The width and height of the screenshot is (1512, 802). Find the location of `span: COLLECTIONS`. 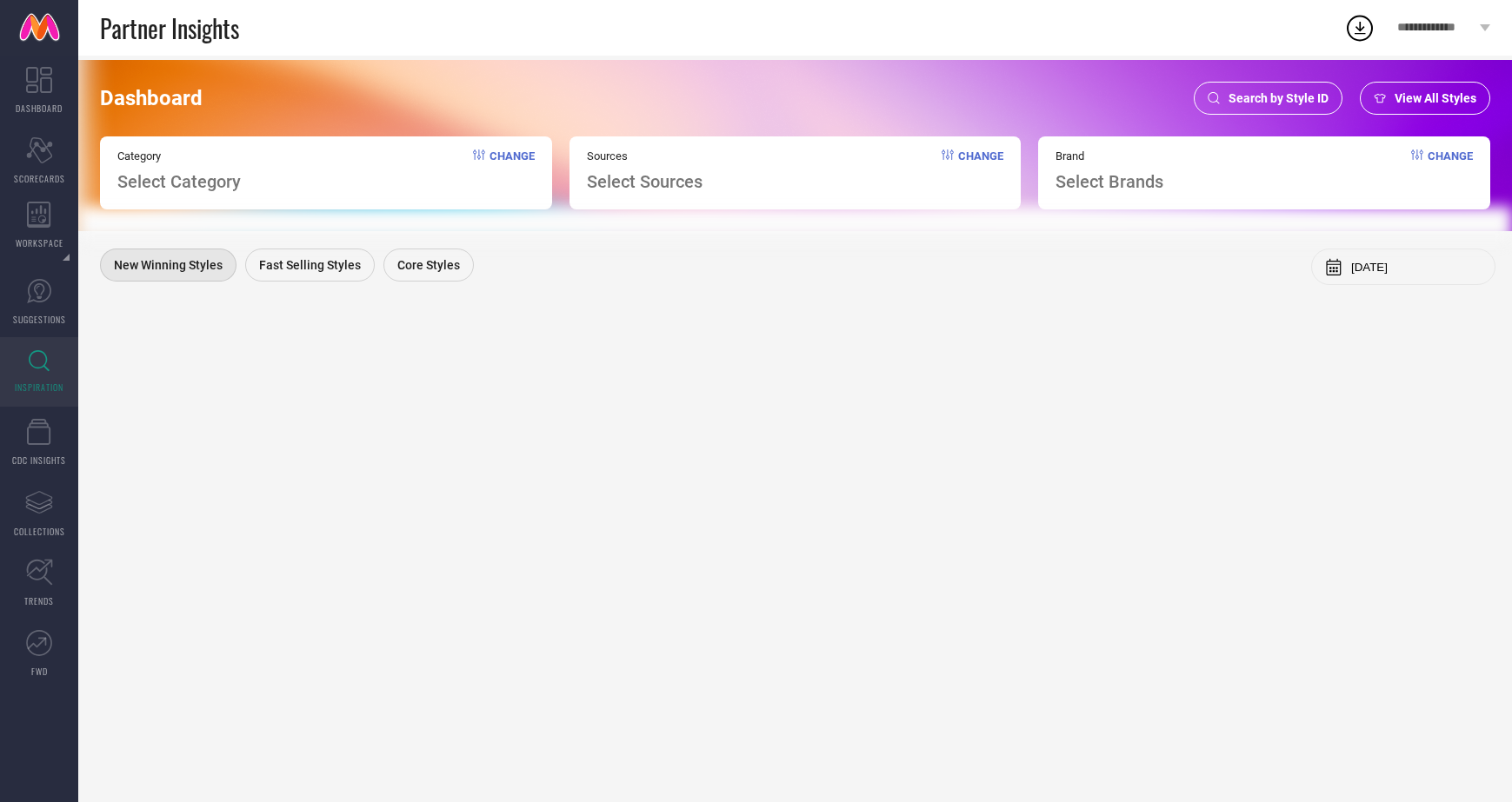

span: COLLECTIONS is located at coordinates (39, 531).